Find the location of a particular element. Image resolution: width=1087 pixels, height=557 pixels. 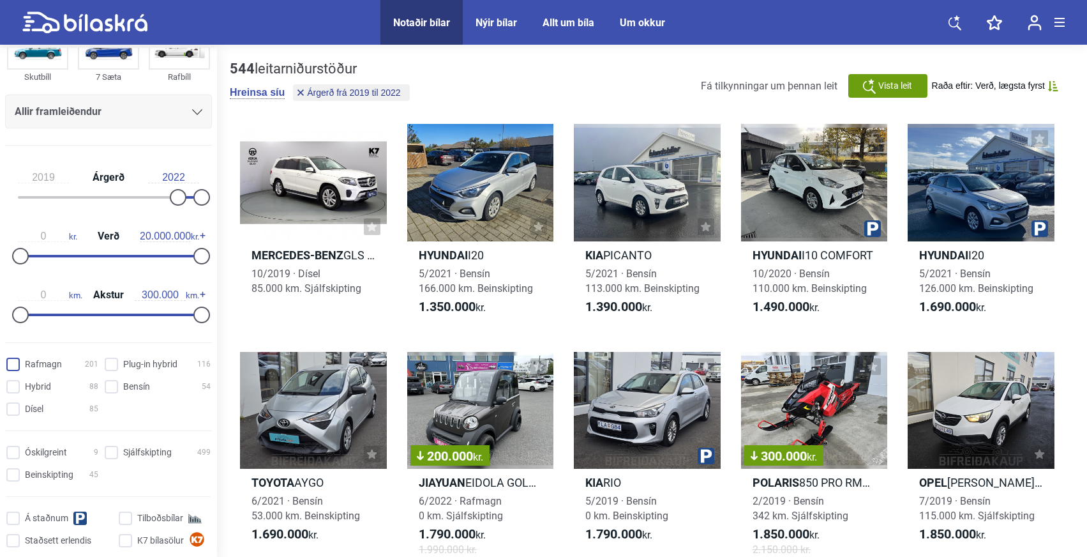

a: KiaPICANTO5/2021 · Bensín113.000 km. Beinskipting1.390.000kr. is located at coordinates (647, 225).